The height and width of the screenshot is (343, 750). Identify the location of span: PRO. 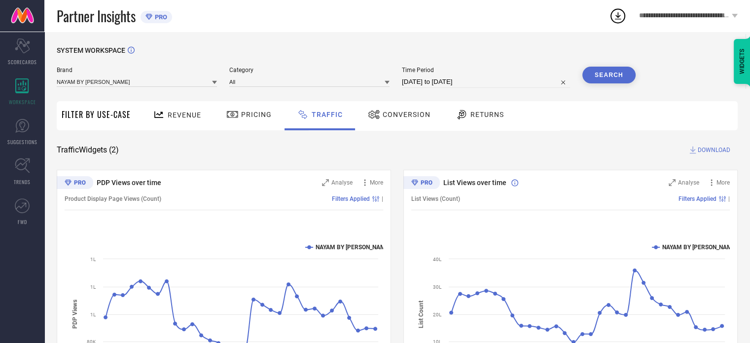
(160, 17).